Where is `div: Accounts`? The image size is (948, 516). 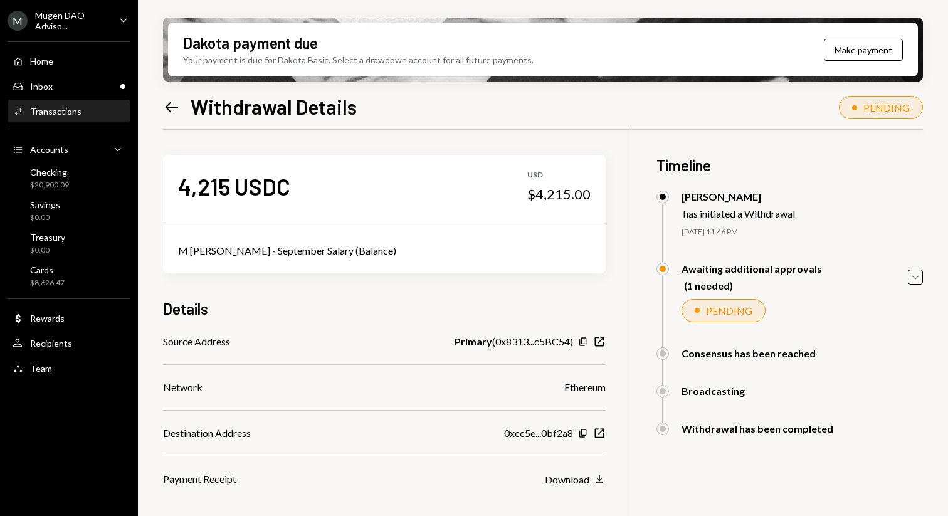 div: Accounts is located at coordinates (49, 149).